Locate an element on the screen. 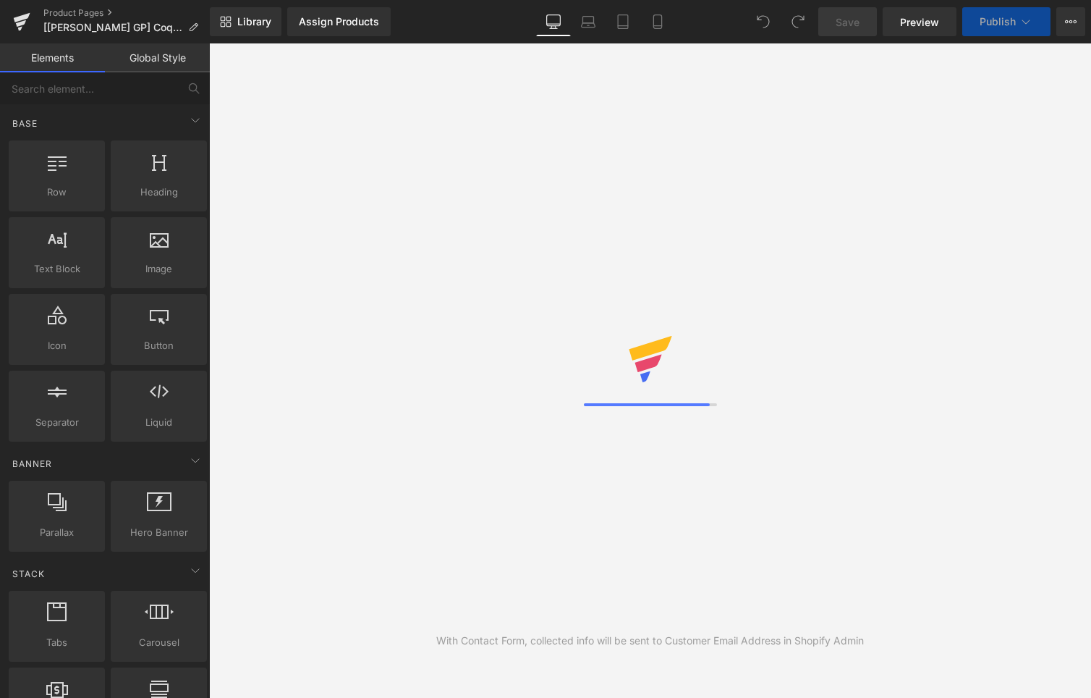 Image resolution: width=1091 pixels, height=698 pixels. a: Global Style is located at coordinates (157, 58).